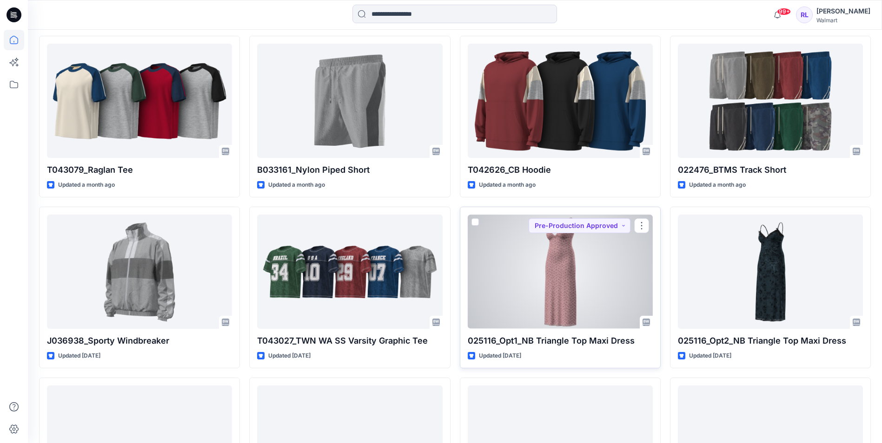 The height and width of the screenshot is (443, 882). Describe the element at coordinates (139, 100) in the screenshot. I see `a: T043079_Raglan Tee` at that location.